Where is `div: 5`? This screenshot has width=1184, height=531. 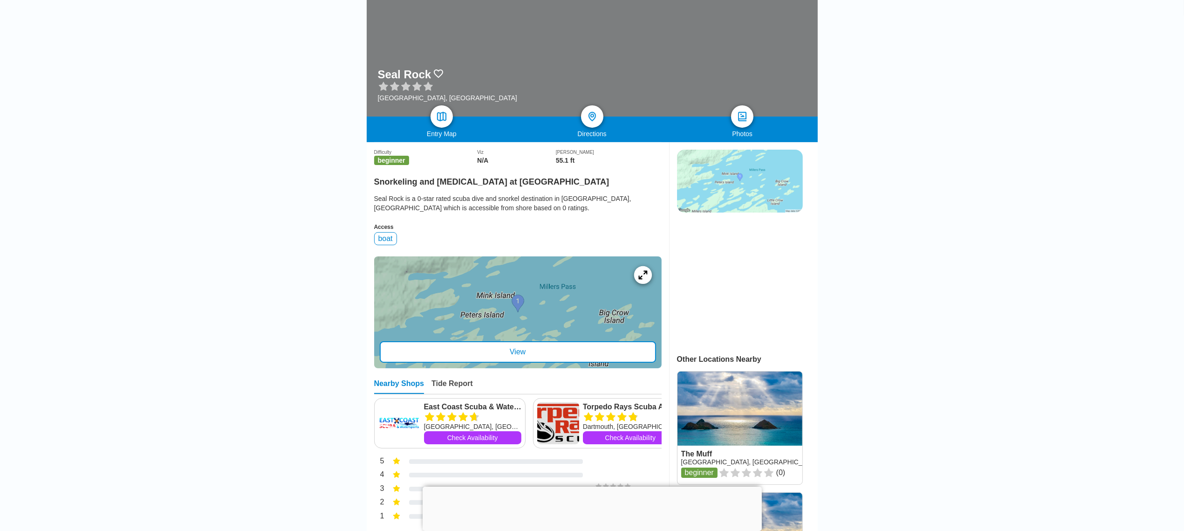 div: 5 is located at coordinates (379, 462).